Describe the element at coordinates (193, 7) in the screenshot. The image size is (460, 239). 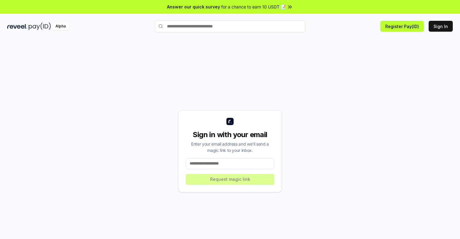
I see `span: Answer our quick survey` at that location.